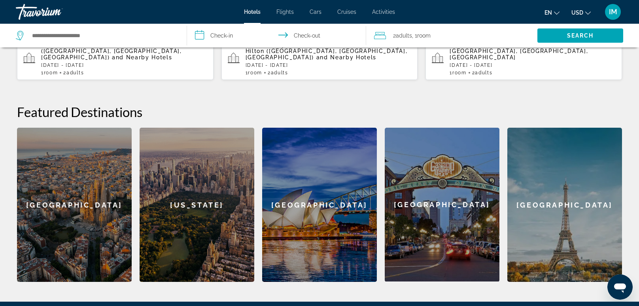 The height and width of the screenshot is (306, 639). I want to click on button: User Menu, so click(613, 12).